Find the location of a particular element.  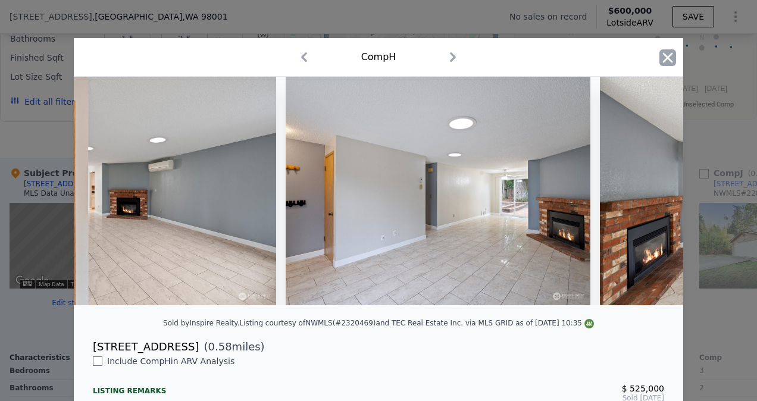

span: Include Comp H in ARV Analysis is located at coordinates (171, 361).